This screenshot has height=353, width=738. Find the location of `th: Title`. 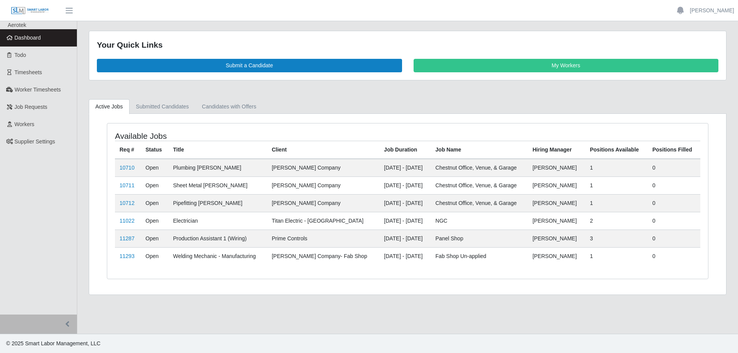

th: Title is located at coordinates (218, 149).